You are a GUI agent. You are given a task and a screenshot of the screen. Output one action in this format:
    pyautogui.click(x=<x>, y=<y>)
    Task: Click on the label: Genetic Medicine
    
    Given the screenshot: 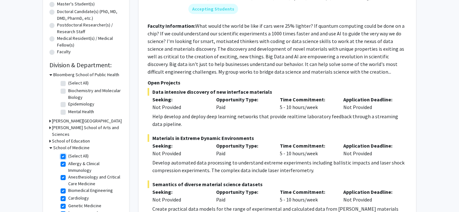 What is the action you would take?
    pyautogui.click(x=85, y=205)
    